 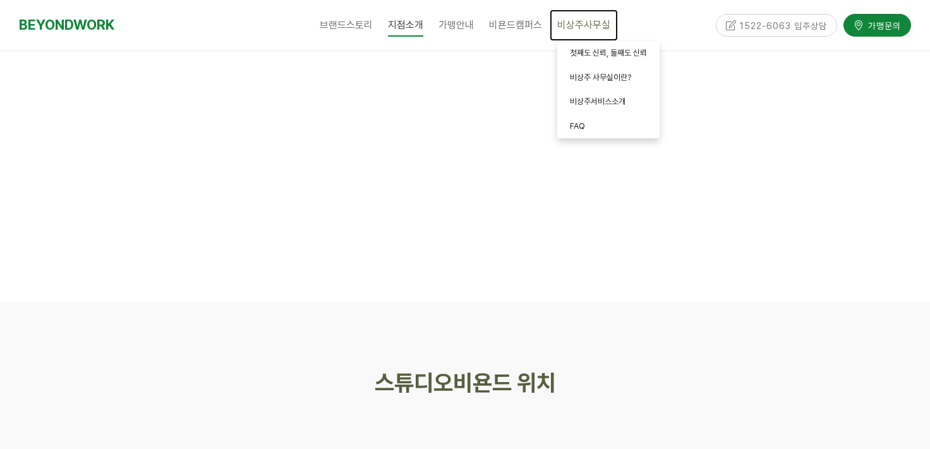 What do you see at coordinates (66, 25) in the screenshot?
I see `a: BEYONDWORK` at bounding box center [66, 25].